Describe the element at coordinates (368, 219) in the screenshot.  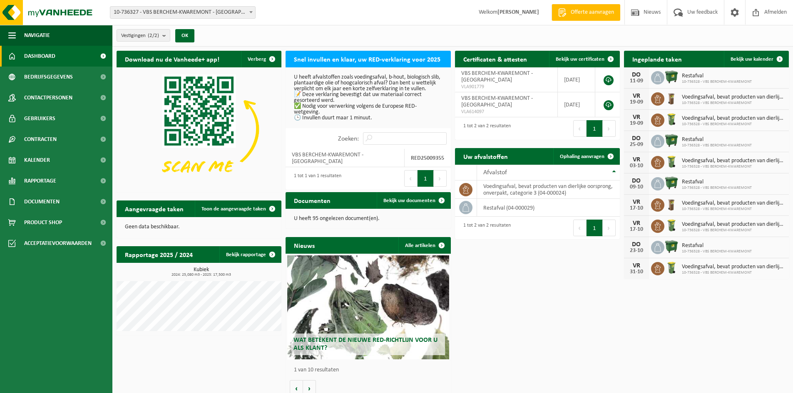
I see `p: U heeft 95 ongelezen document(en).` at that location.